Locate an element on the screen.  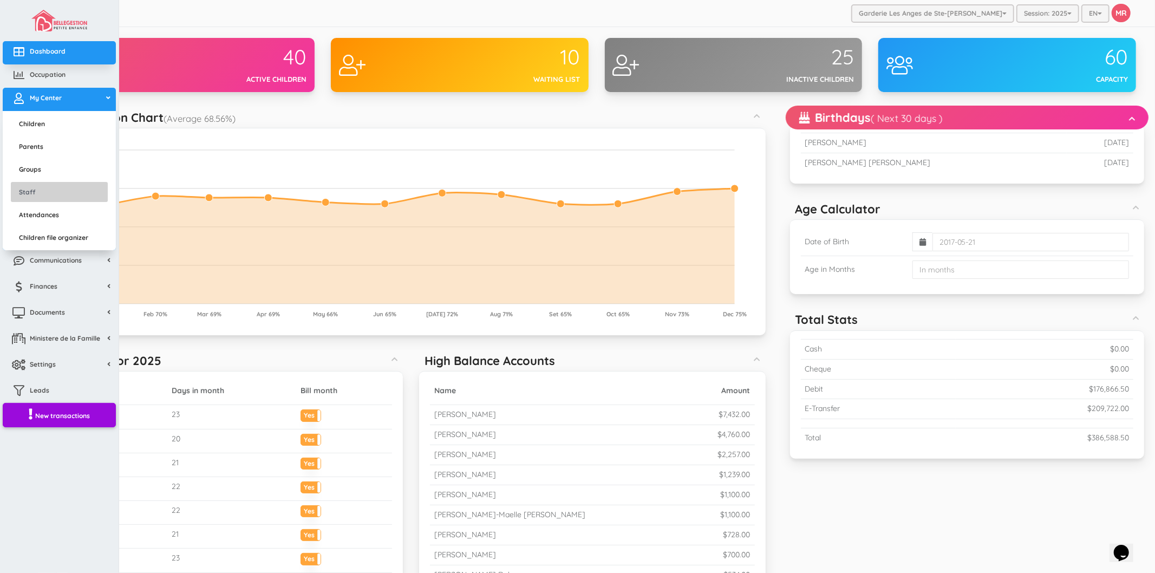
small: $4,760.00 is located at coordinates (734, 434).